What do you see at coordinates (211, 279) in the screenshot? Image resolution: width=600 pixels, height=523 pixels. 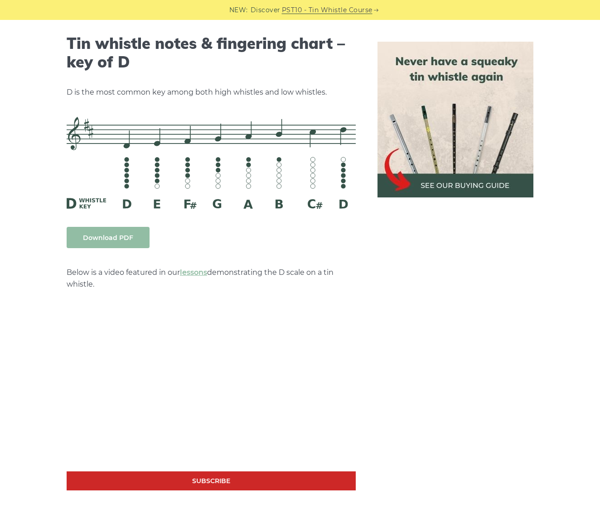 I see `p: Below is a video featured in our demonstrating the D scale on a tin whistle.` at bounding box center [211, 279].